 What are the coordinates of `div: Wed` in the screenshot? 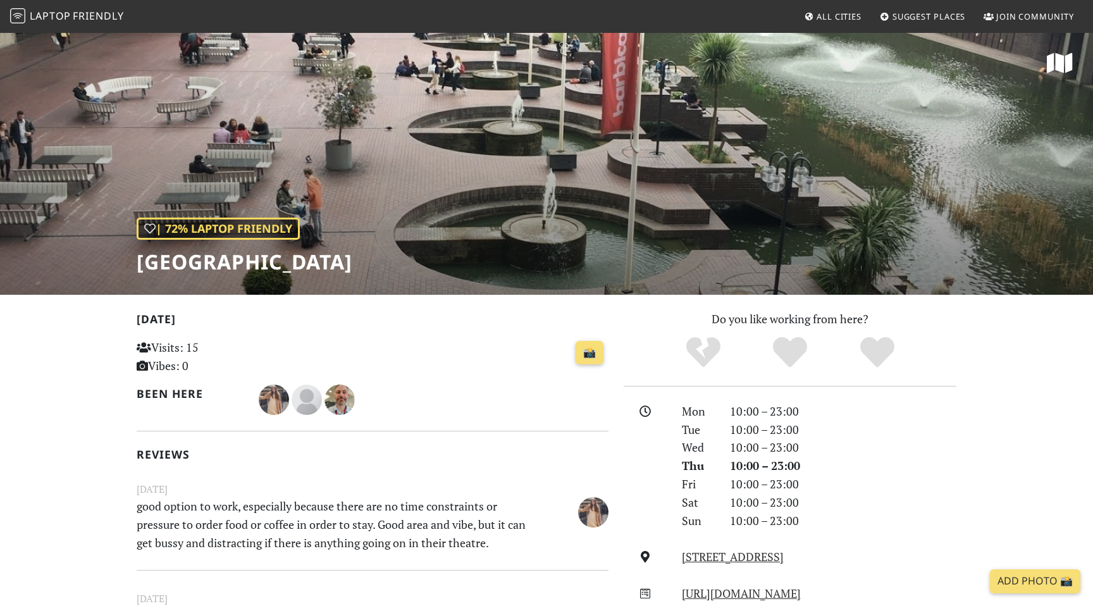 It's located at (698, 447).